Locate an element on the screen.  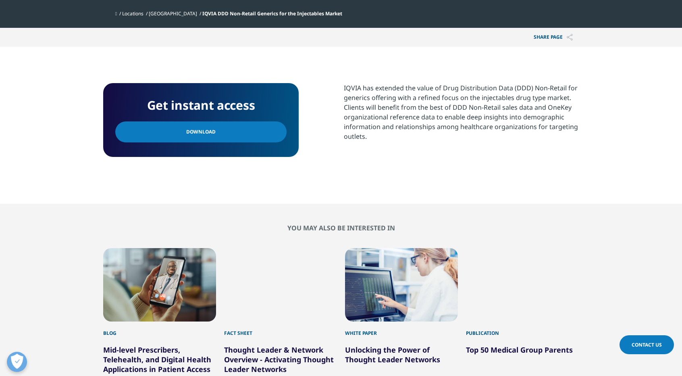
h2: You may also be interested in is located at coordinates (341, 228).